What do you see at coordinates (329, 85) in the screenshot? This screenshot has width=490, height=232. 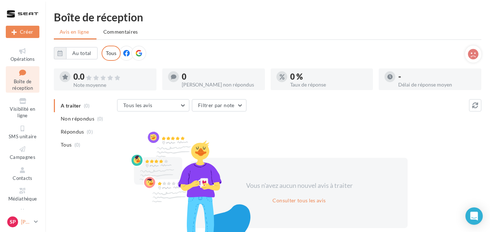 I see `div: Taux de réponse` at bounding box center [329, 85].